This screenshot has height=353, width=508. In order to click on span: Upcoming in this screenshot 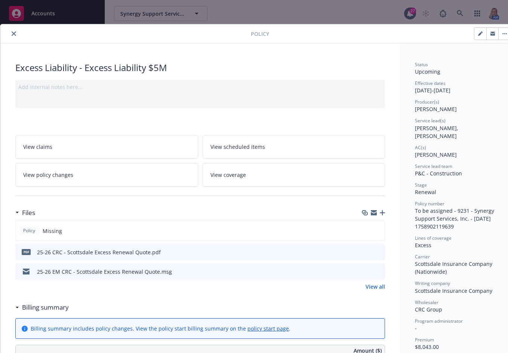, I will do `click(427, 71)`.